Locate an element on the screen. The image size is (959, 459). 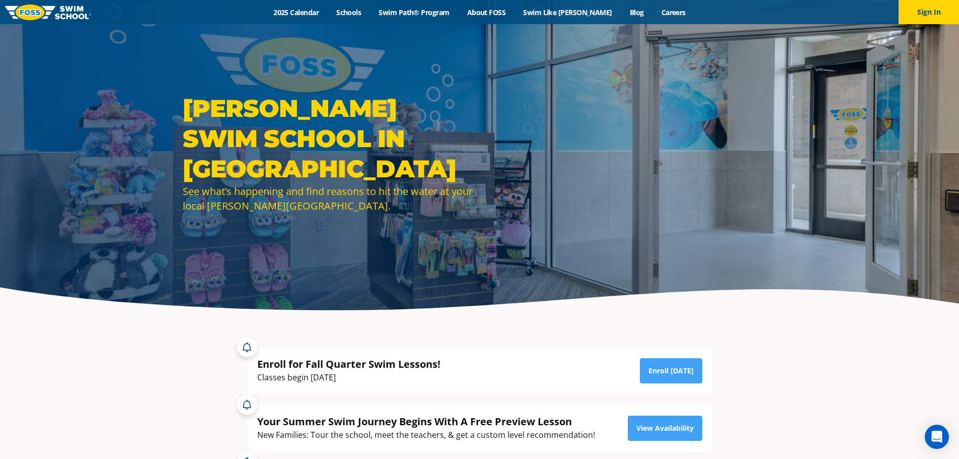
a: View Availability is located at coordinates (665, 428).